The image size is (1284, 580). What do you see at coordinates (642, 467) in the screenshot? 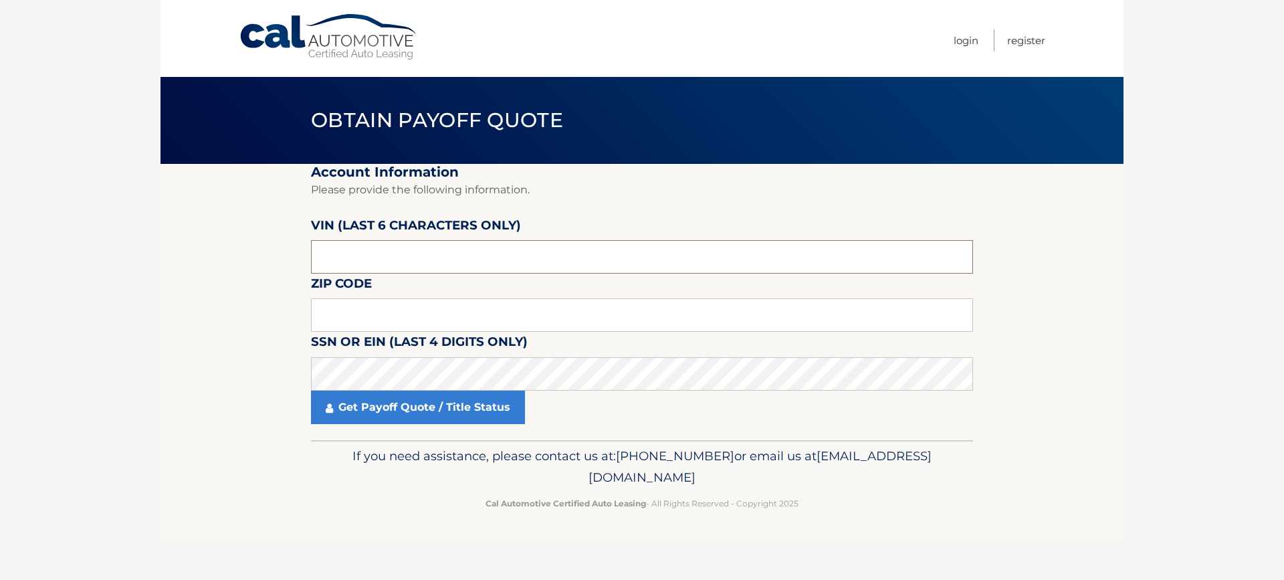
I see `p: If you need assistance, please contact us at: or email us at` at bounding box center [642, 467].